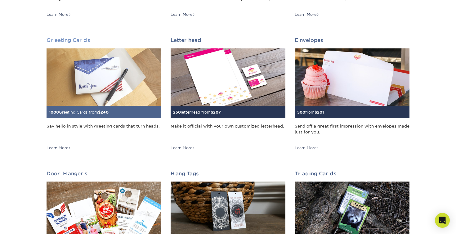  Describe the element at coordinates (352, 173) in the screenshot. I see `h2: Trading Cards` at that location.